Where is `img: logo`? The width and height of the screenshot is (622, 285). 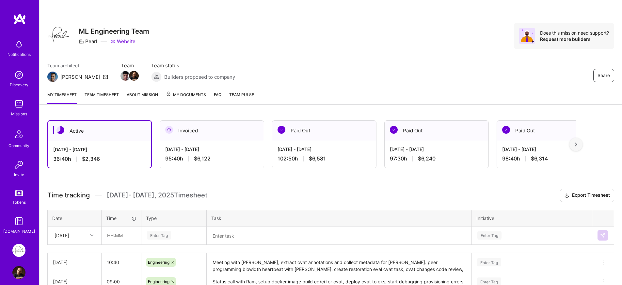 img: logo is located at coordinates (20, 19).